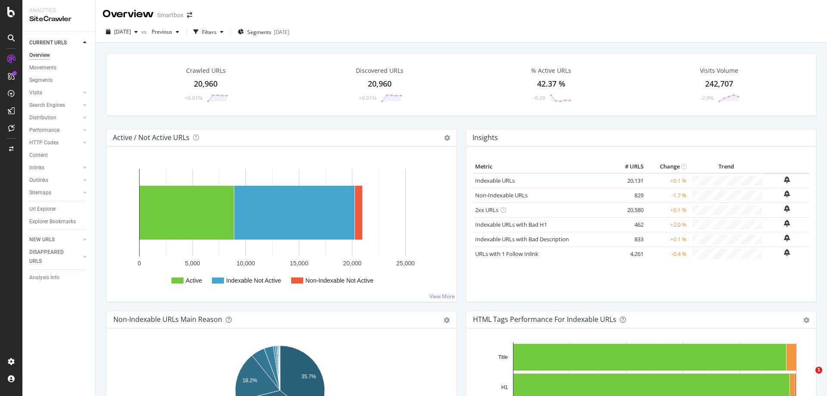 The image size is (827, 396). I want to click on a: Segments, so click(59, 80).